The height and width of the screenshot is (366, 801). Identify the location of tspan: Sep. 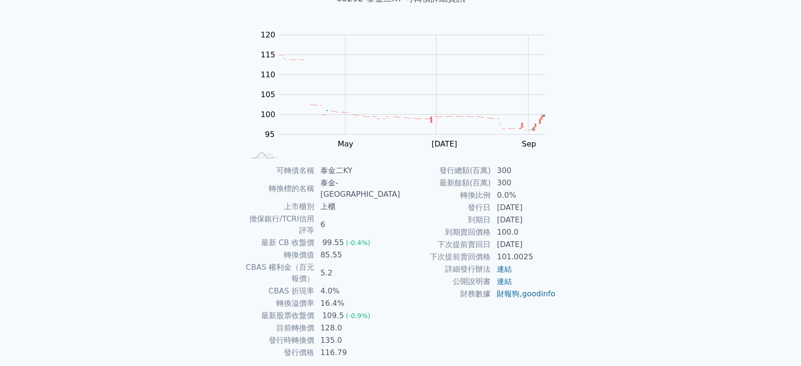
(529, 144).